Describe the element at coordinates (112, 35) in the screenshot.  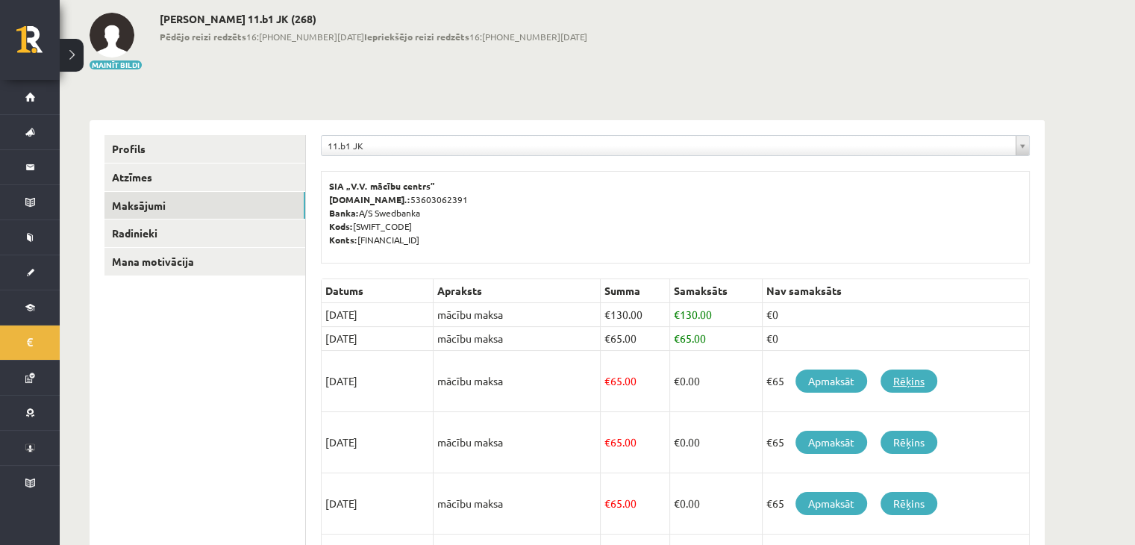
I see `img: Laura Deksne` at that location.